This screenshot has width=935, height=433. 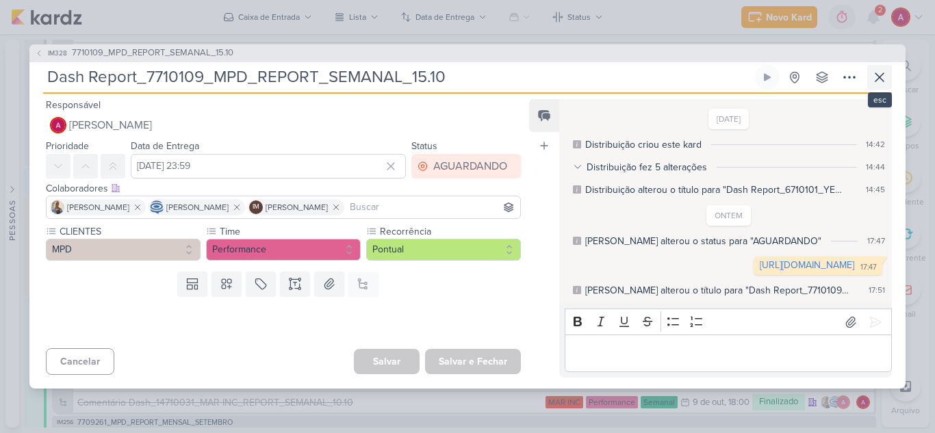 I want to click on div: Distribuição alterou o título para "Dash Report_6710101_YEES_REPORT_SEMANAL_COMERCIAL_15.10", so click(x=716, y=190).